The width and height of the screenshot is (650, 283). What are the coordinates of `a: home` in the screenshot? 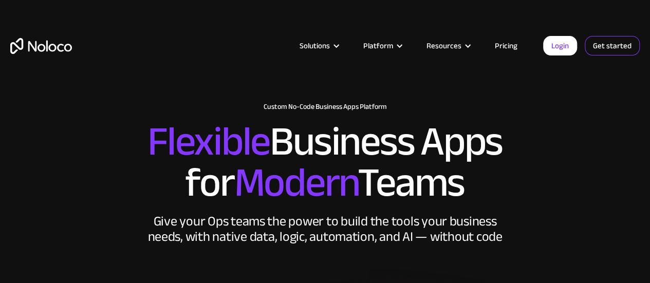 It's located at (41, 46).